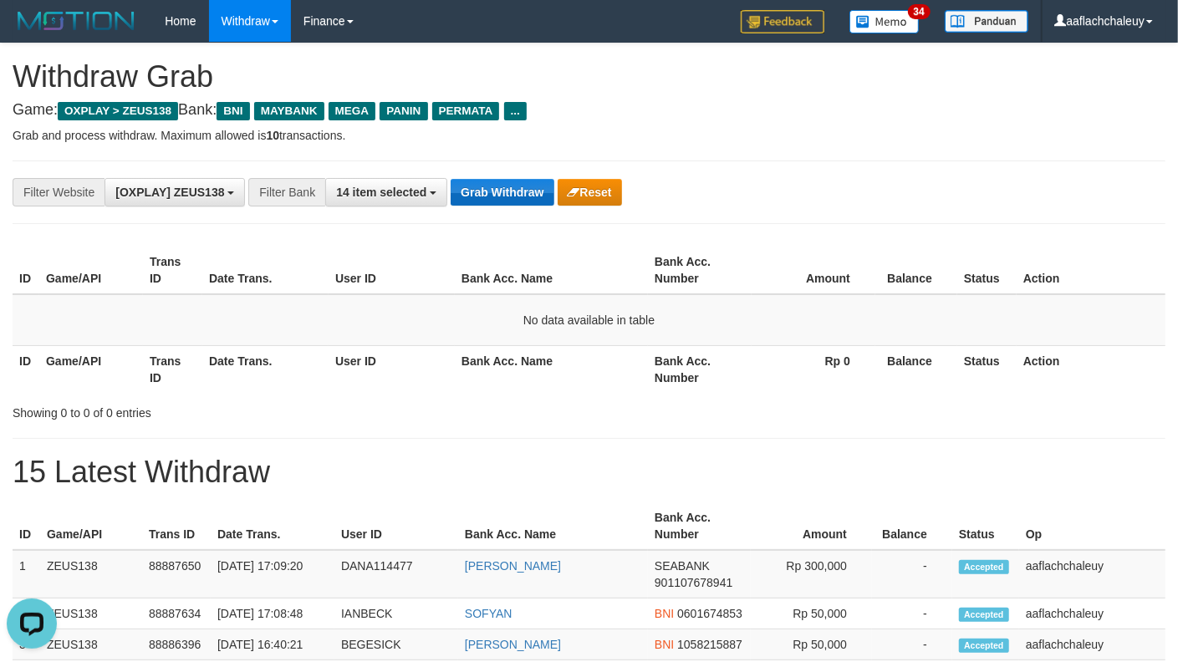 Image resolution: width=1178 pixels, height=662 pixels. Describe the element at coordinates (32, 32) in the screenshot. I see `button: Open LiveChat chat widget` at that location.